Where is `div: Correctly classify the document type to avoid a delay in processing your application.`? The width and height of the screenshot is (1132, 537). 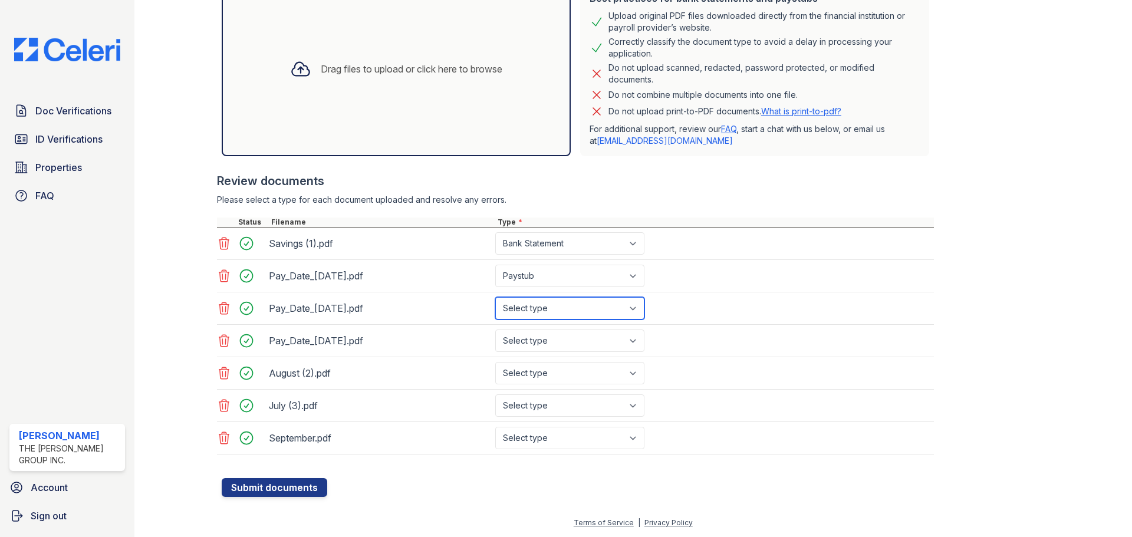 div: Correctly classify the document type to avoid a delay in processing your application. is located at coordinates (764, 48).